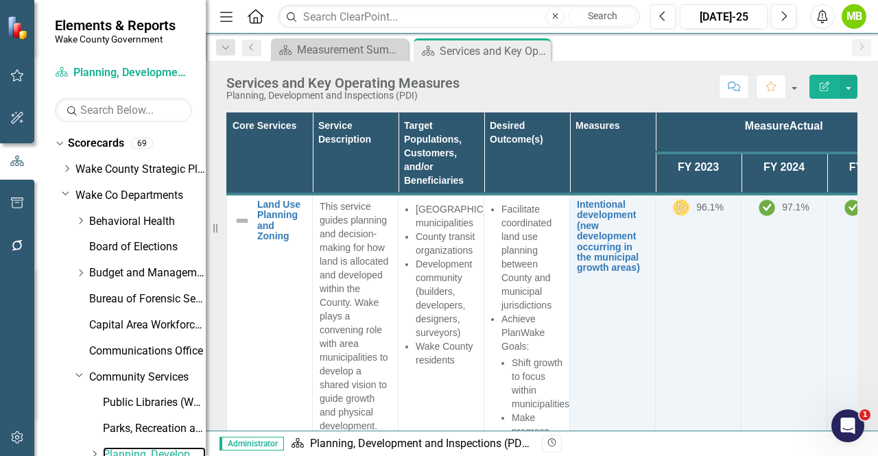  What do you see at coordinates (612, 237) in the screenshot?
I see `a: Intentional development (new development occurring in the municipal growth areas)` at bounding box center [612, 237].